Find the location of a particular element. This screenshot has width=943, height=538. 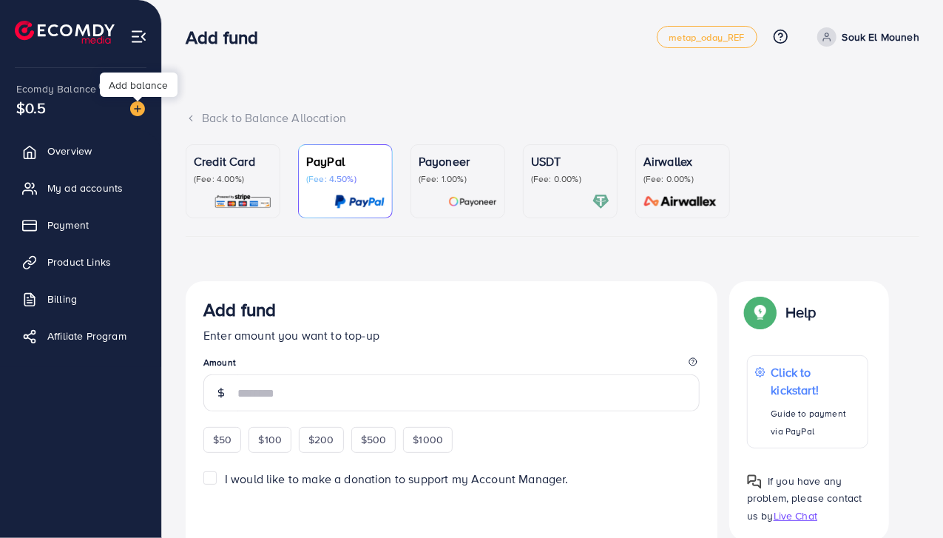

p: Airwallex is located at coordinates (683, 161).